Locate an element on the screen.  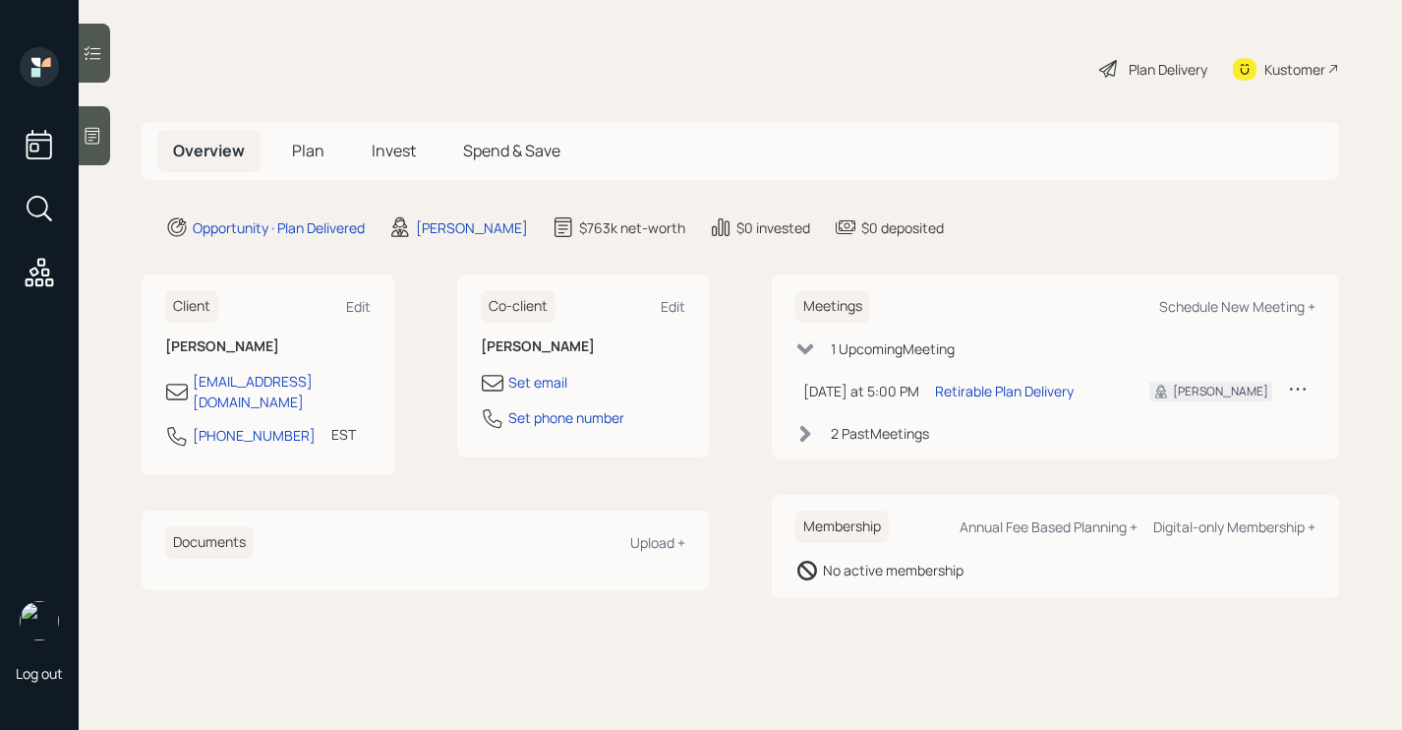
div: Kustomer is located at coordinates (1295, 69).